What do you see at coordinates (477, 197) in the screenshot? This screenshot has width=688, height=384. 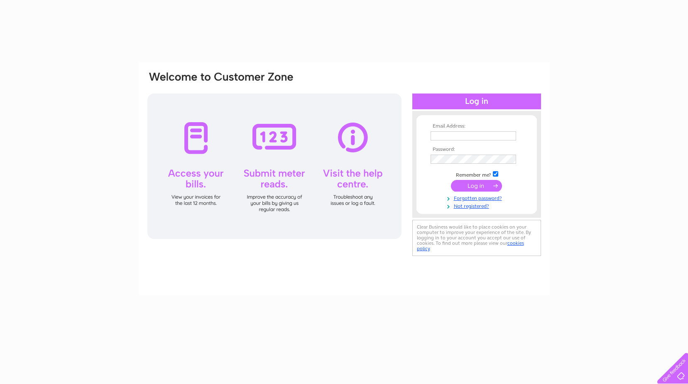 I see `a: Forgotten password?` at bounding box center [477, 197].